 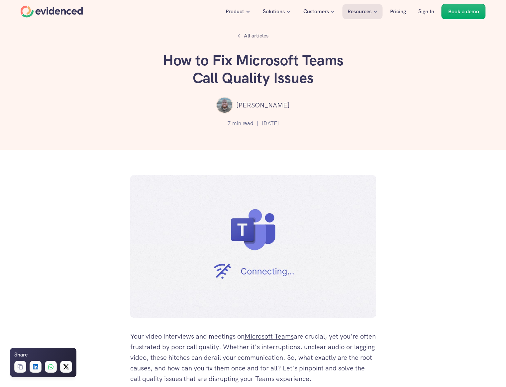 I want to click on a: Pricing, so click(x=398, y=12).